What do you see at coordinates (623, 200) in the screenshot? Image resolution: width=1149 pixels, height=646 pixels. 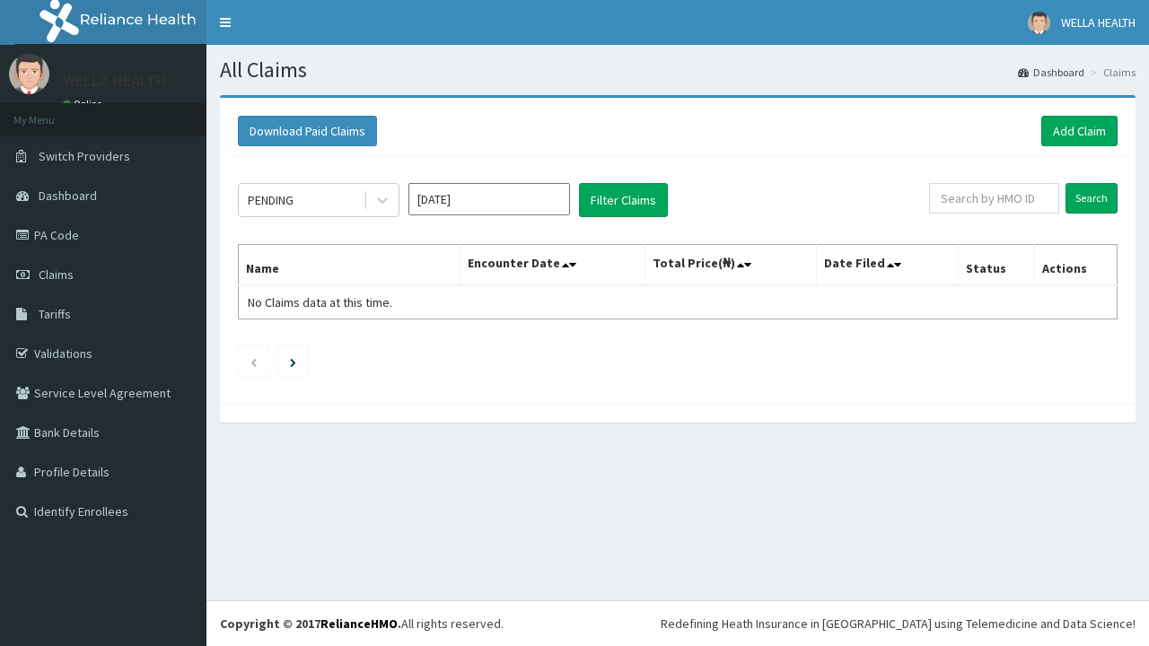 I see `button: Filter Claims` at bounding box center [623, 200].